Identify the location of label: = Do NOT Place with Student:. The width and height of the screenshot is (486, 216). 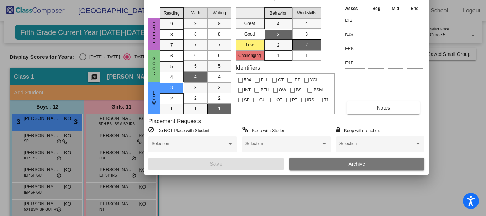
(179, 130).